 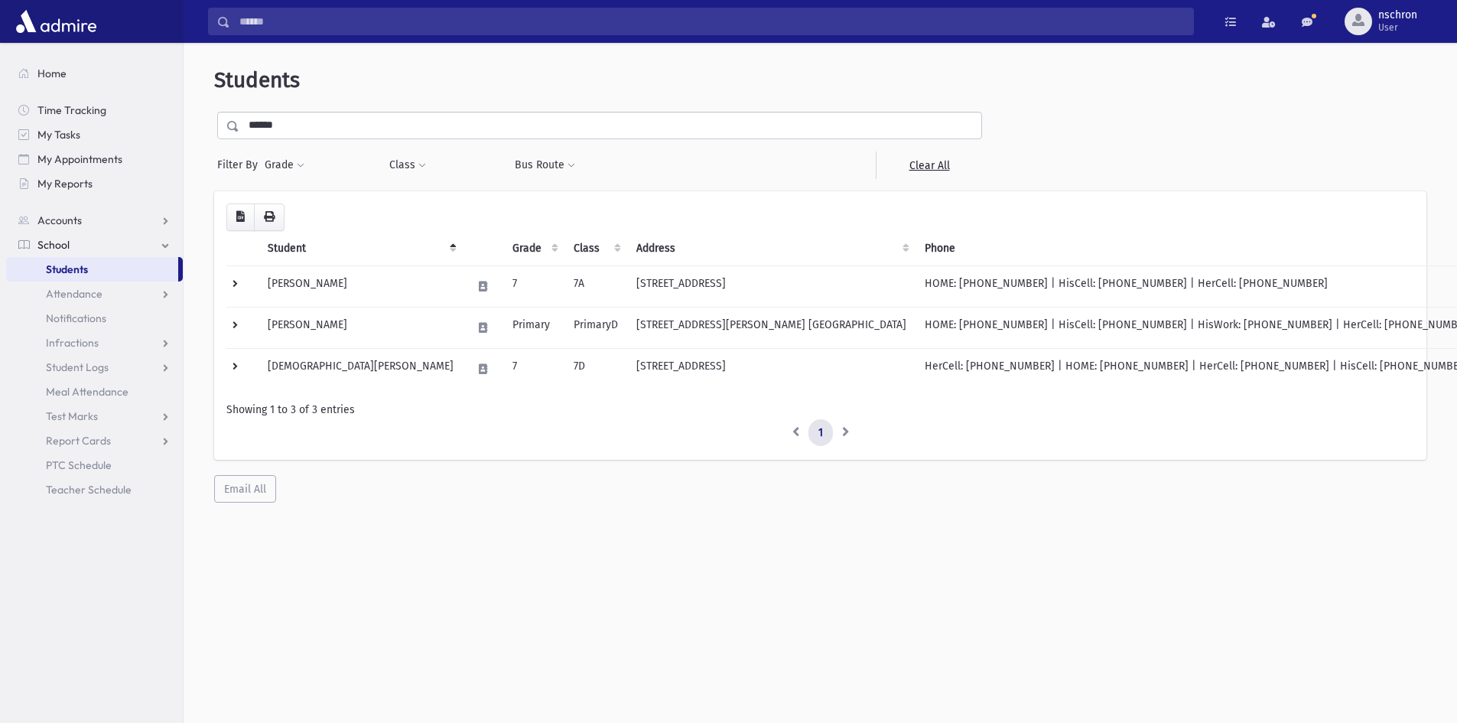 What do you see at coordinates (94, 367) in the screenshot?
I see `a: Student Logs` at bounding box center [94, 367].